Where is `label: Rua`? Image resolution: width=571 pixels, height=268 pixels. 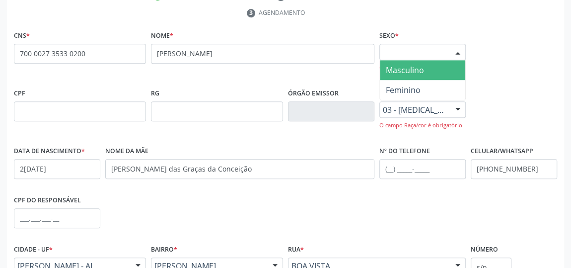 label: Rua is located at coordinates (296, 249).